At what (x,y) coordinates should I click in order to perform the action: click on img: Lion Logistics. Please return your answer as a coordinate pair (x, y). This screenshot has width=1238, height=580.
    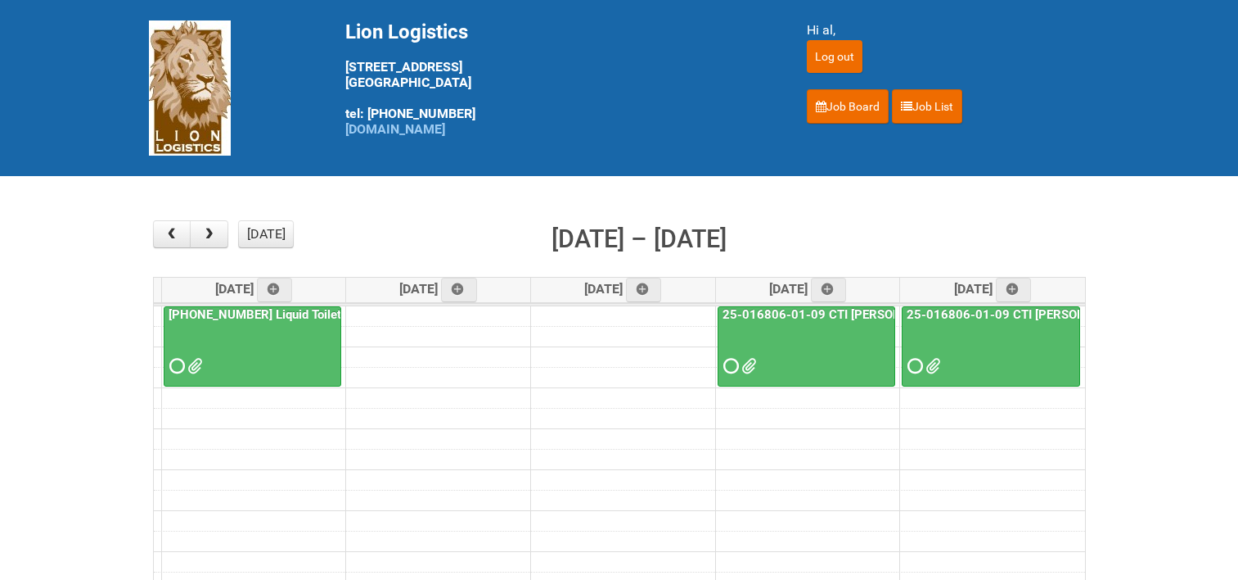
    Looking at the image, I should click on (190, 88).